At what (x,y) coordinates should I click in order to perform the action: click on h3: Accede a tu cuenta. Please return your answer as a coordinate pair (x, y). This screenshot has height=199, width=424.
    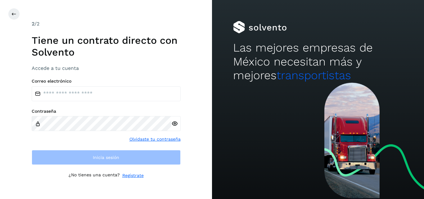
    Looking at the image, I should click on (106, 68).